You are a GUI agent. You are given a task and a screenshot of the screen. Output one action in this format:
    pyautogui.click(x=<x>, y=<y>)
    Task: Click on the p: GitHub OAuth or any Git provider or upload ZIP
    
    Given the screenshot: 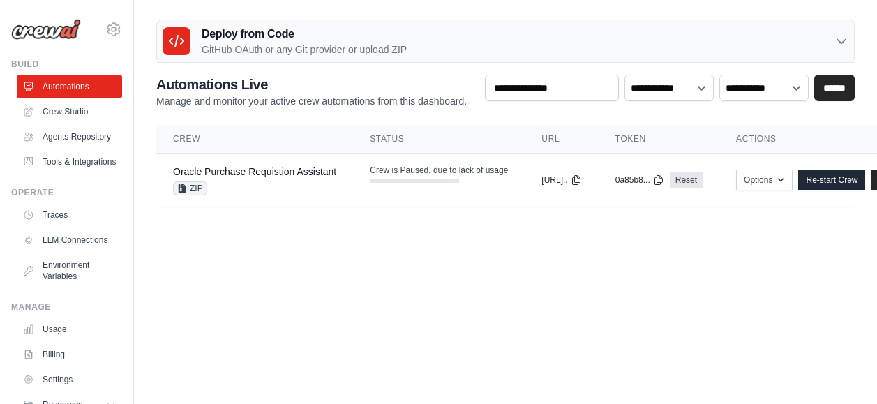 What is the action you would take?
    pyautogui.click(x=304, y=50)
    